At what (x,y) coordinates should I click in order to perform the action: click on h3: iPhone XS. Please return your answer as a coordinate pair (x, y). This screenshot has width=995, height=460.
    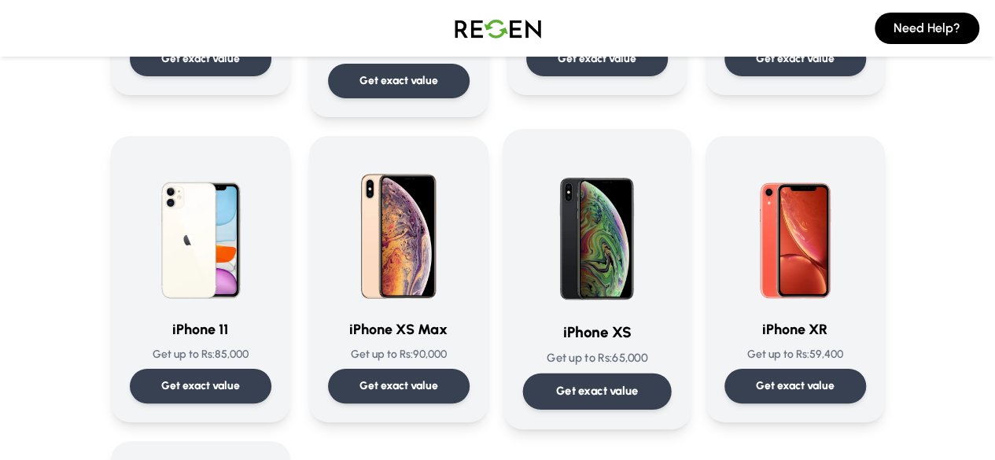
    Looking at the image, I should click on (596, 332).